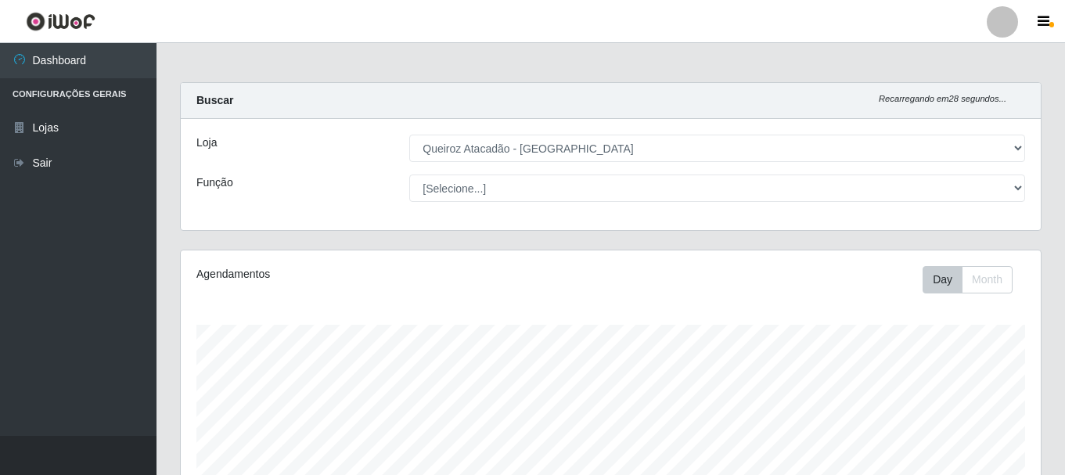  Describe the element at coordinates (987, 279) in the screenshot. I see `button: Month` at that location.